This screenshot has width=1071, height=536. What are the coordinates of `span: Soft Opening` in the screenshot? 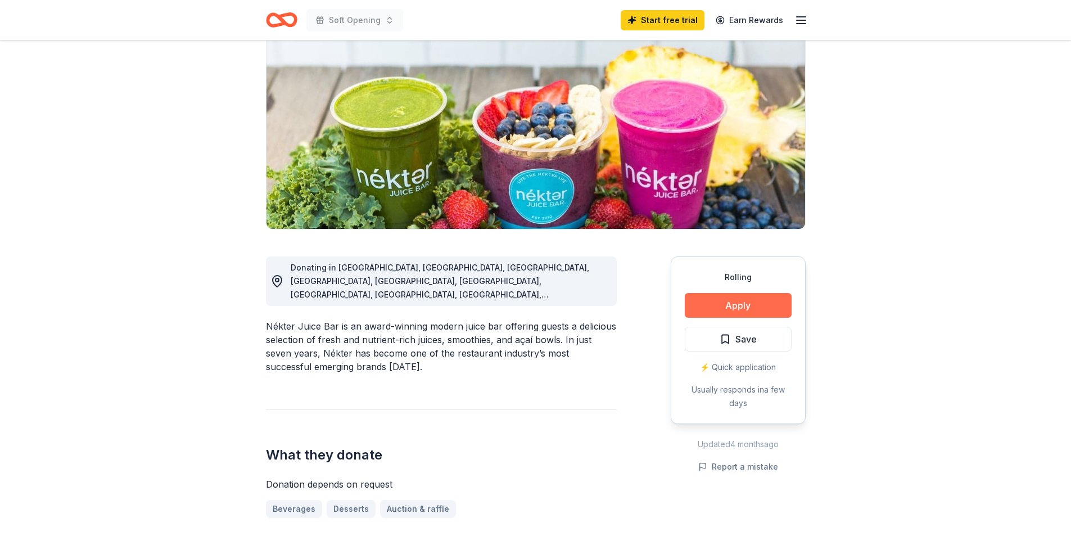 It's located at (355, 20).